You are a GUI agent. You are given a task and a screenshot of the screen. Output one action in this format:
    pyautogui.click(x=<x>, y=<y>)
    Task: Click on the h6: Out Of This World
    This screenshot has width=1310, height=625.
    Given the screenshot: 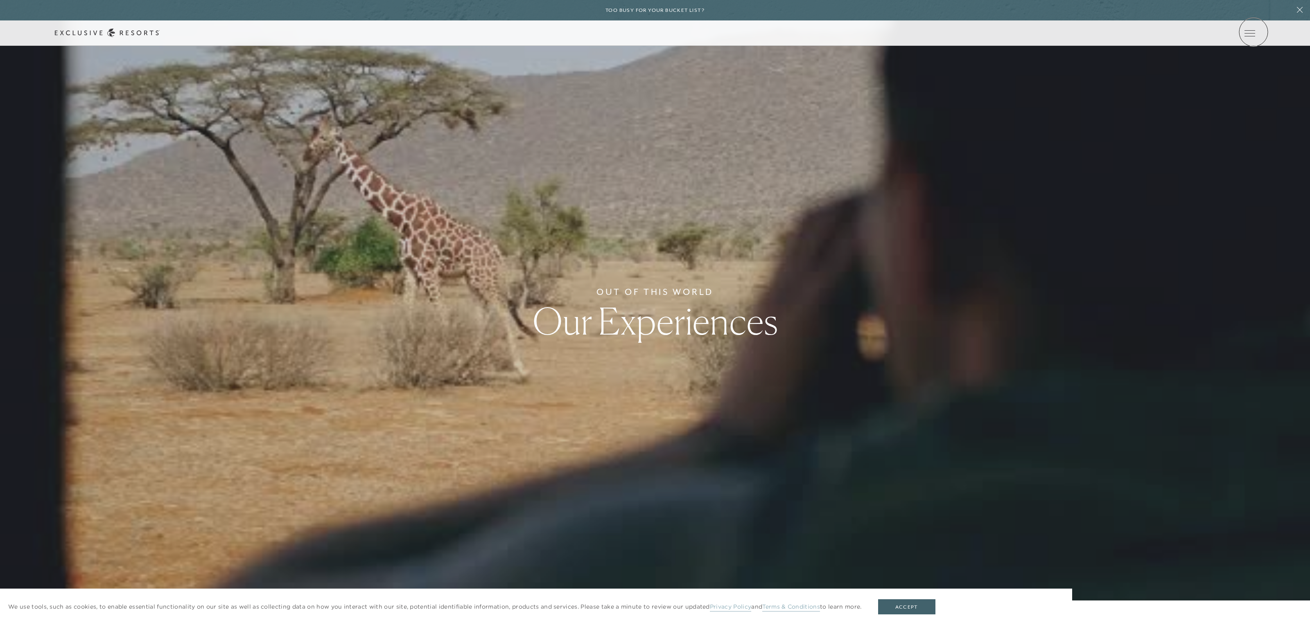 What is the action you would take?
    pyautogui.click(x=655, y=292)
    